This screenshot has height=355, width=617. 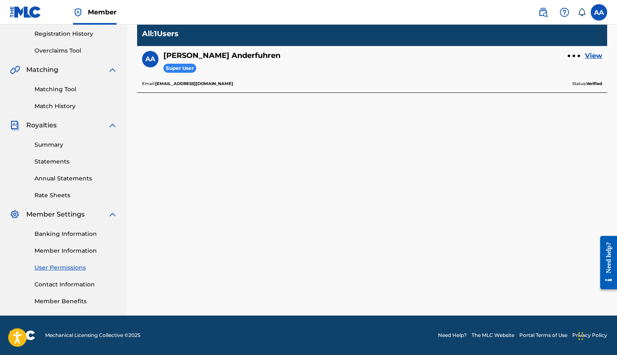 What do you see at coordinates (589, 335) in the screenshot?
I see `a: Privacy Policy` at bounding box center [589, 335].